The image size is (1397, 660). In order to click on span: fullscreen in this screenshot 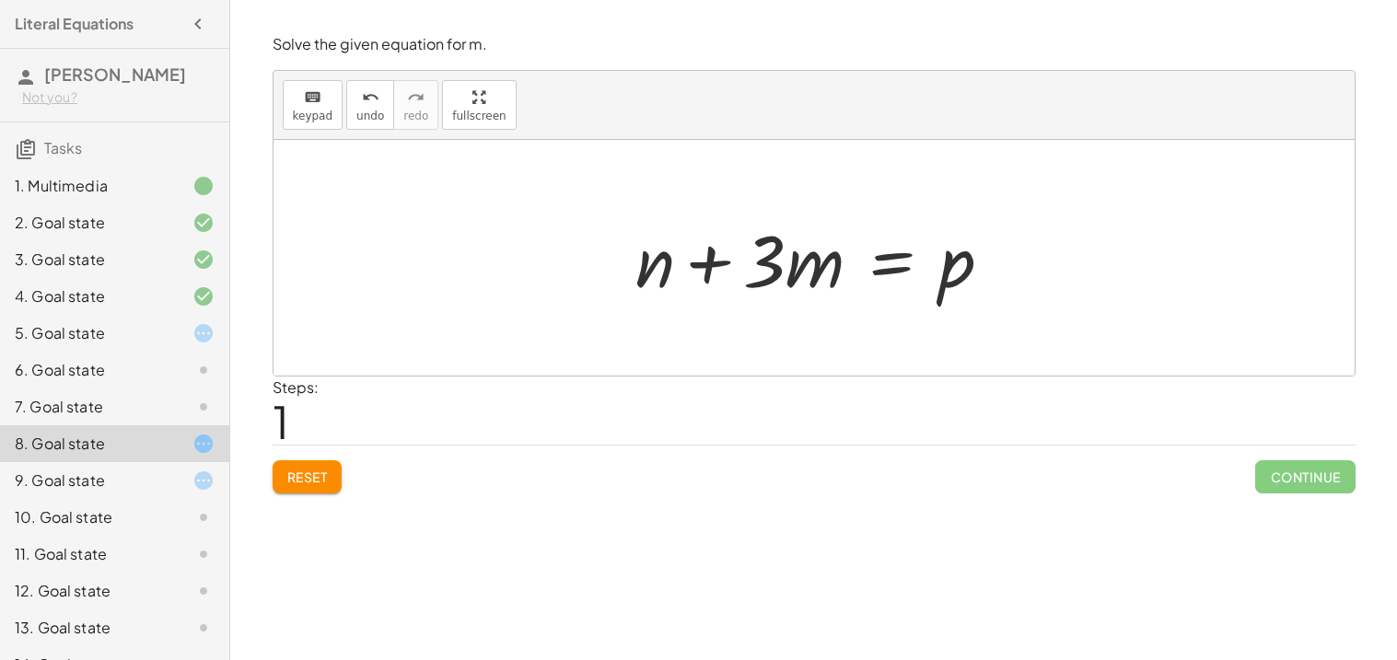, I will do `click(479, 116)`.